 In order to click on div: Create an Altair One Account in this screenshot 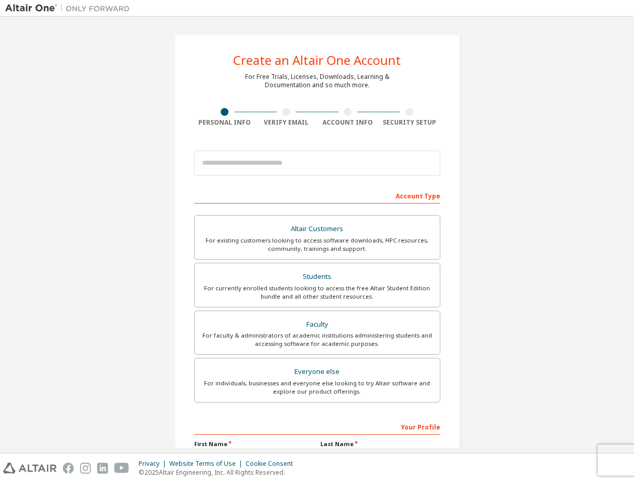, I will do `click(317, 60)`.